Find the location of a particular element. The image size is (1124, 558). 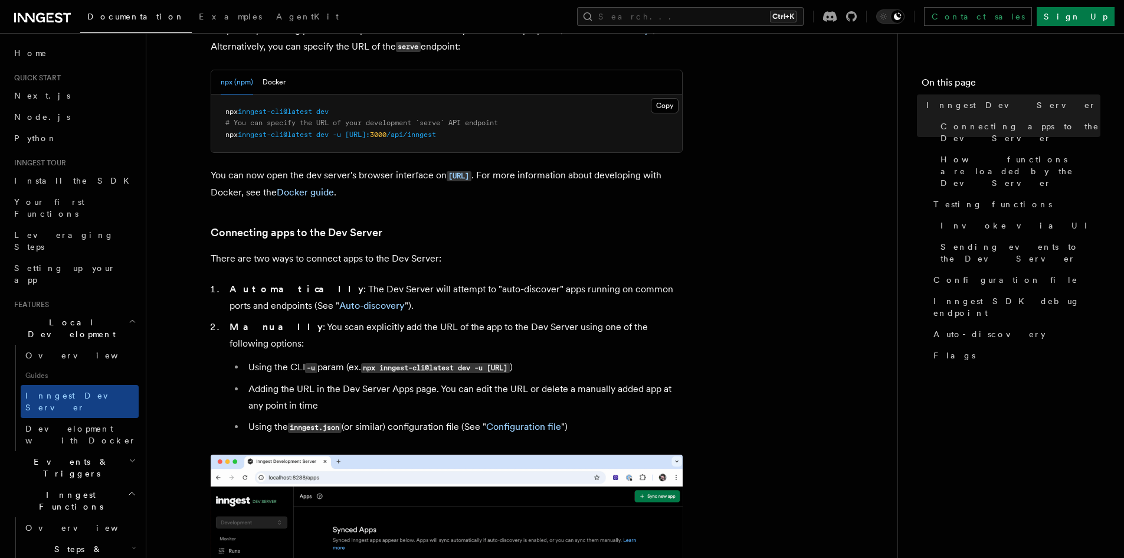

button: Local Development is located at coordinates (74, 328).